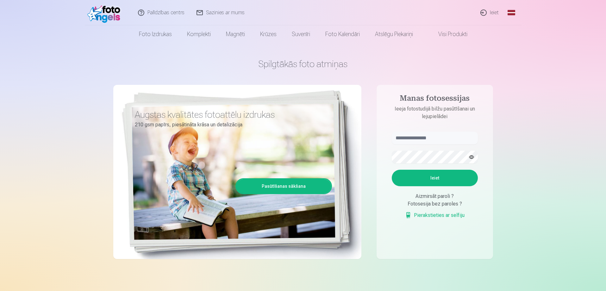 Image resolution: width=606 pixels, height=291 pixels. What do you see at coordinates (235, 34) in the screenshot?
I see `a: Magnēti` at bounding box center [235, 34].